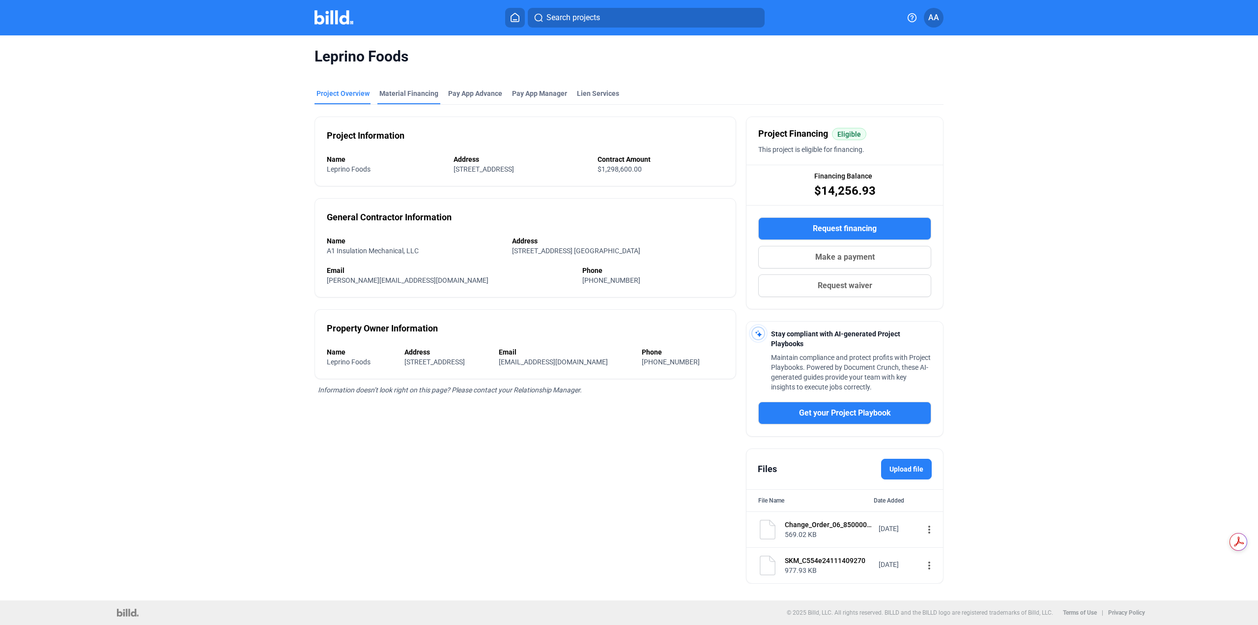 The image size is (1258, 625). I want to click on span: Search projects, so click(573, 18).